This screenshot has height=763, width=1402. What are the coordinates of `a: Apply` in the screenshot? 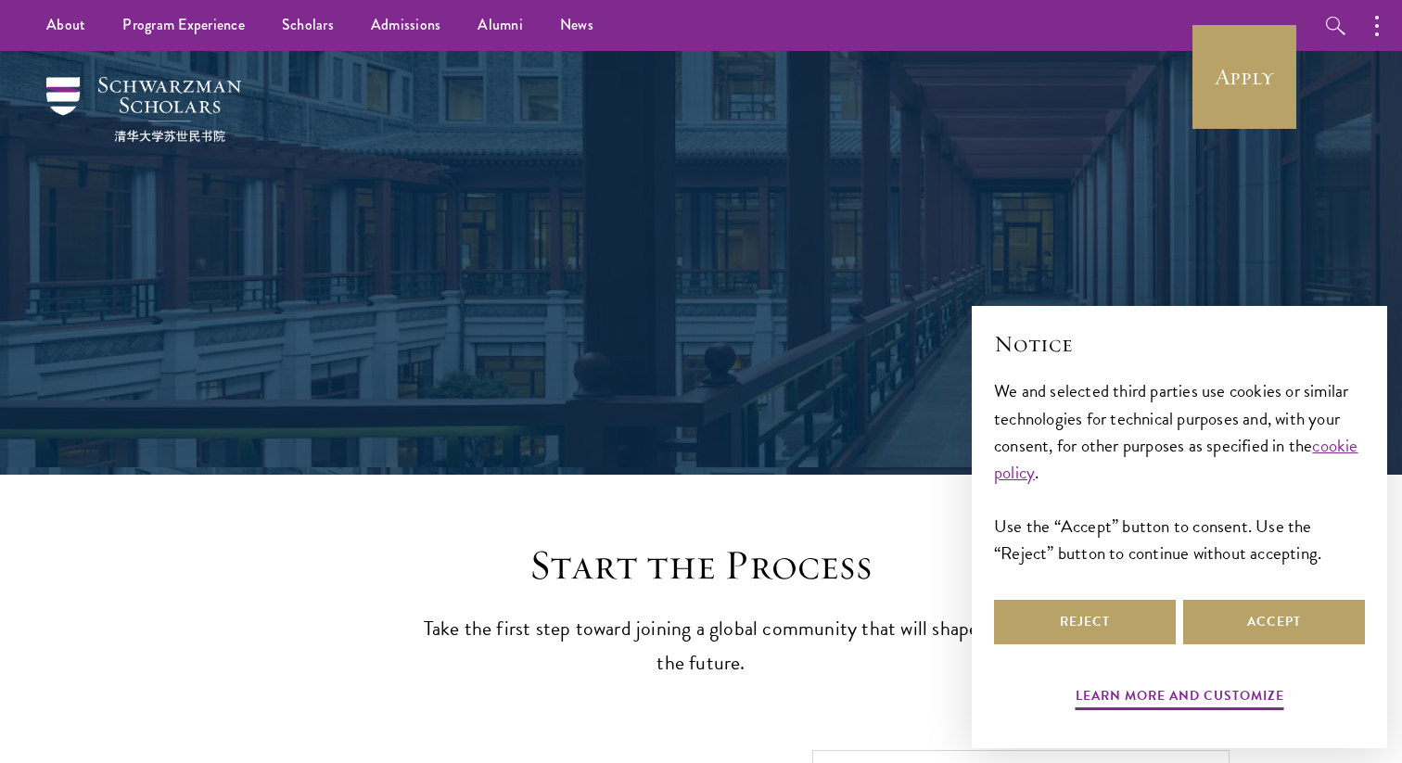 It's located at (1245, 77).